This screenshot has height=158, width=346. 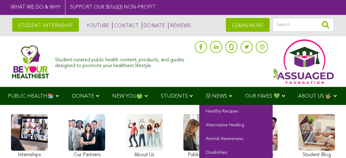 What do you see at coordinates (262, 96) in the screenshot?
I see `span: OUR FAVES 💚` at bounding box center [262, 96].